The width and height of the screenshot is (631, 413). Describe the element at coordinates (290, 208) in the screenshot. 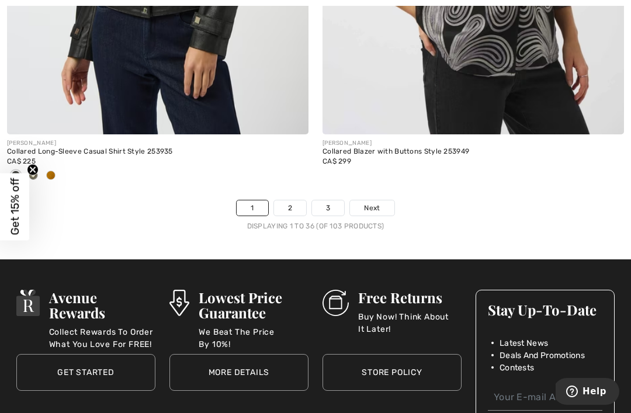

I see `a: 2` at that location.